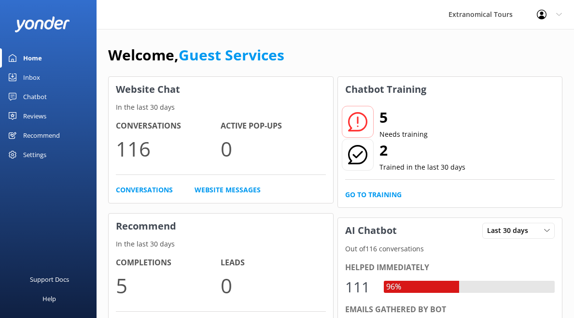 This screenshot has height=318, width=574. What do you see at coordinates (35, 116) in the screenshot?
I see `div: Reviews` at bounding box center [35, 116].